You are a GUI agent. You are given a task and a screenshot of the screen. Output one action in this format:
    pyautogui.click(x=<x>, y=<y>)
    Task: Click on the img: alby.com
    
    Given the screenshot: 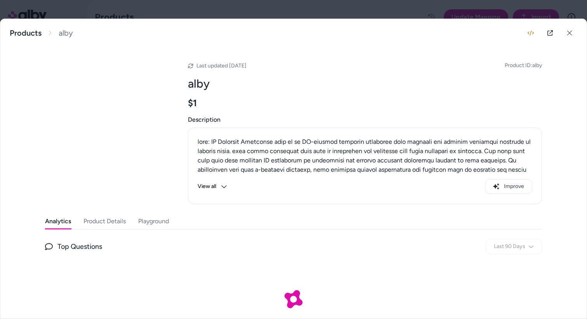 What is the action you would take?
    pyautogui.click(x=107, y=118)
    